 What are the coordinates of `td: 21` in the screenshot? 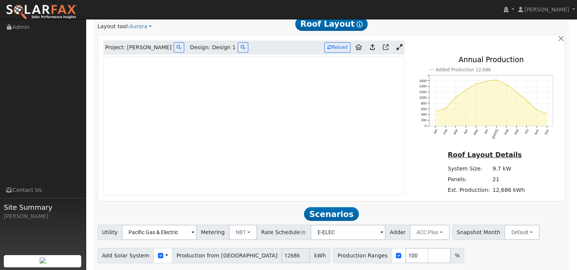 It's located at (509, 179).